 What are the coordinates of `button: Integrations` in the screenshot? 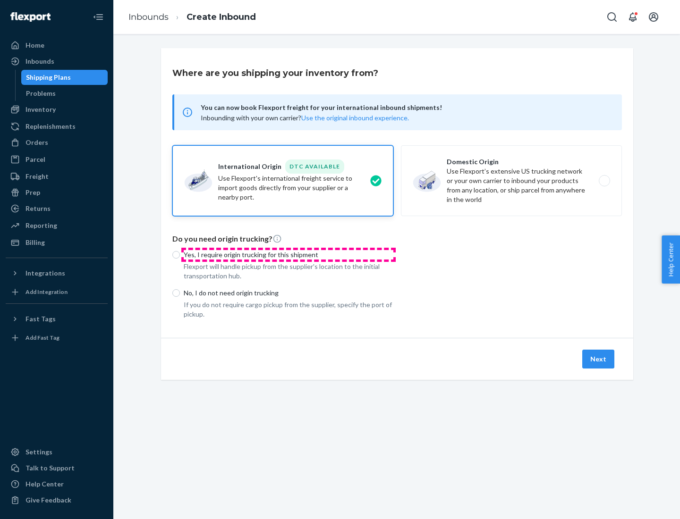 It's located at (57, 273).